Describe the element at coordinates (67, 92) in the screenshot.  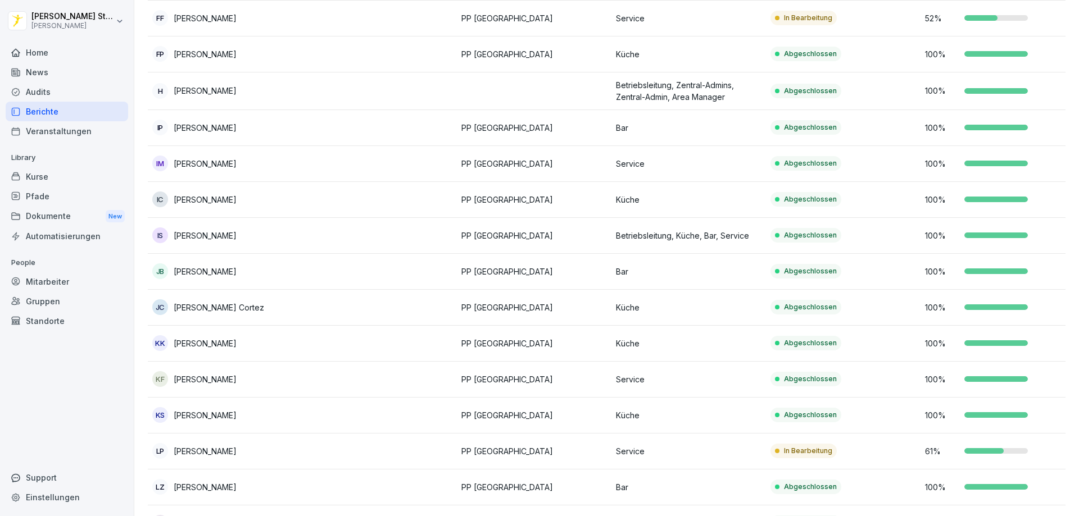
I see `div: Audits` at that location.